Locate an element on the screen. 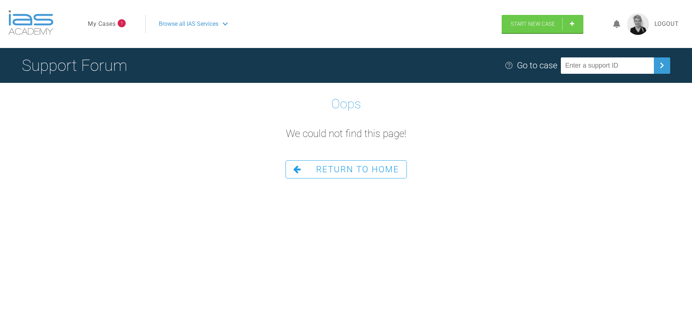 Image resolution: width=692 pixels, height=334 pixels. span: Start New Case is located at coordinates (533, 24).